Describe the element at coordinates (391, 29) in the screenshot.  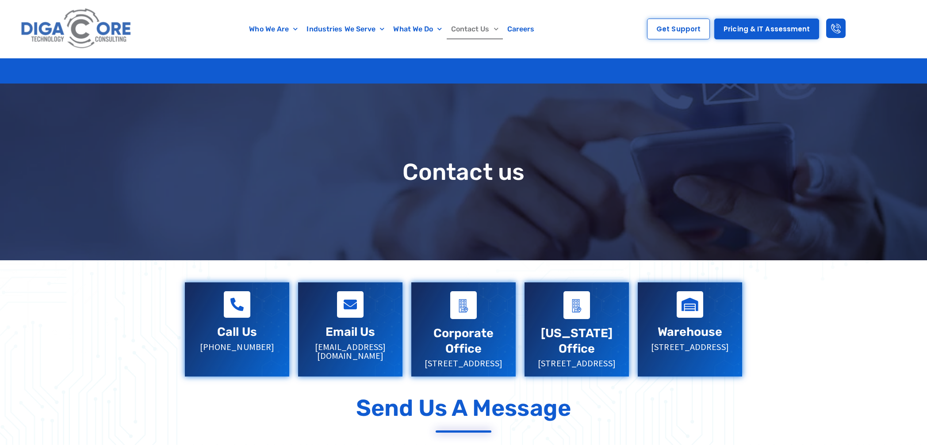
I see `nav: Menu` at that location.